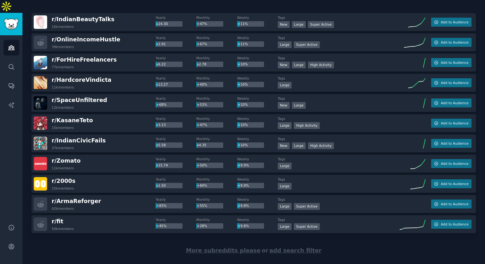 This screenshot has width=485, height=264. What do you see at coordinates (63, 229) in the screenshot?
I see `div: 50k members` at bounding box center [63, 229].